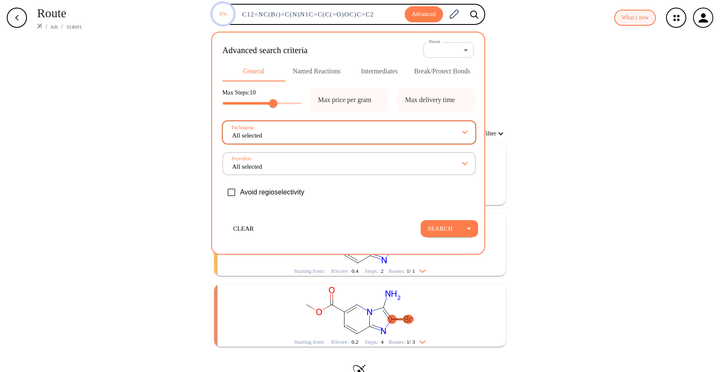  Describe the element at coordinates (244, 228) in the screenshot. I see `button: clear` at that location.